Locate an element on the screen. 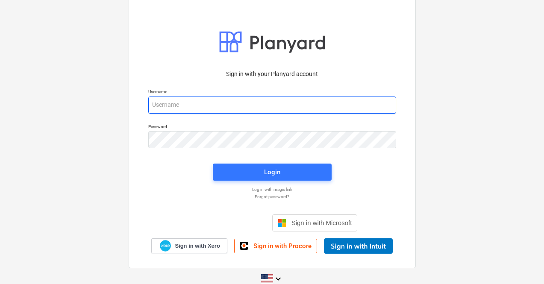 The image size is (544, 284). a: Log in with magic link is located at coordinates (272, 189).